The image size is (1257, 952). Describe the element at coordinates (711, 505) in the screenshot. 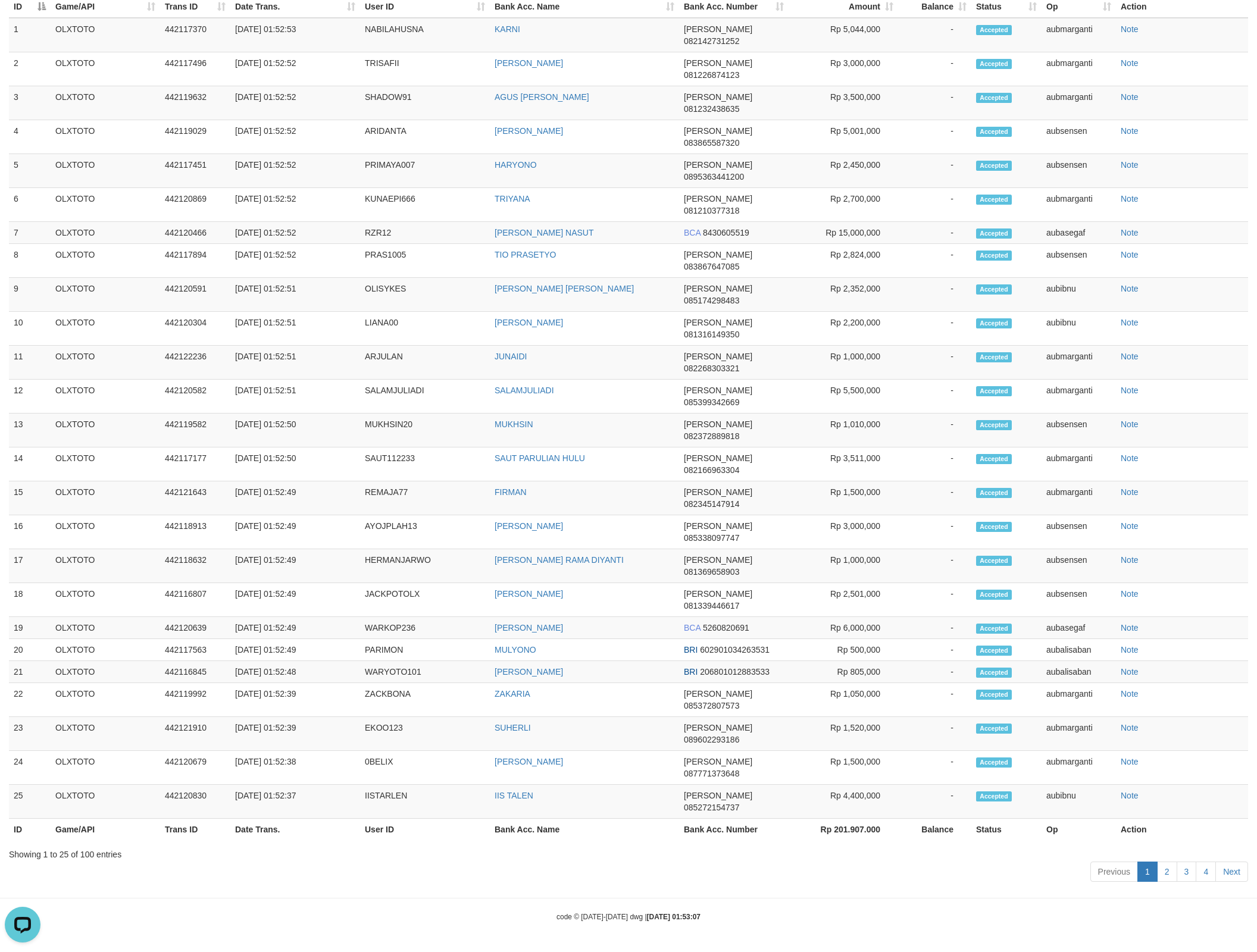

I see `span: Copy 082345147914 to clipboard` at that location.